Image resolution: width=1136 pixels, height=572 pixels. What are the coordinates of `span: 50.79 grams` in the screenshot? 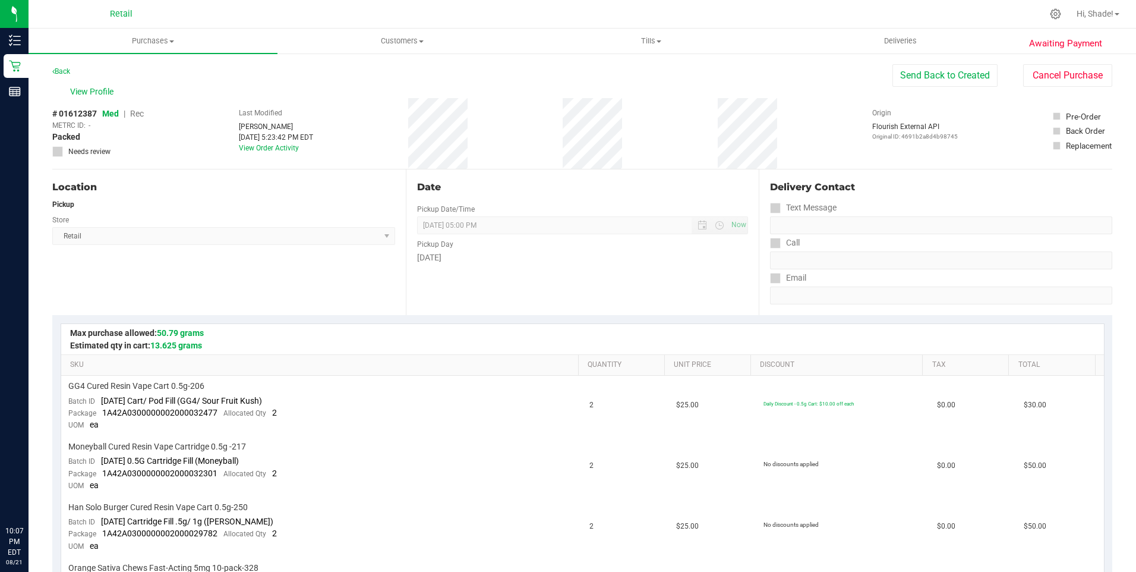 It's located at (180, 333).